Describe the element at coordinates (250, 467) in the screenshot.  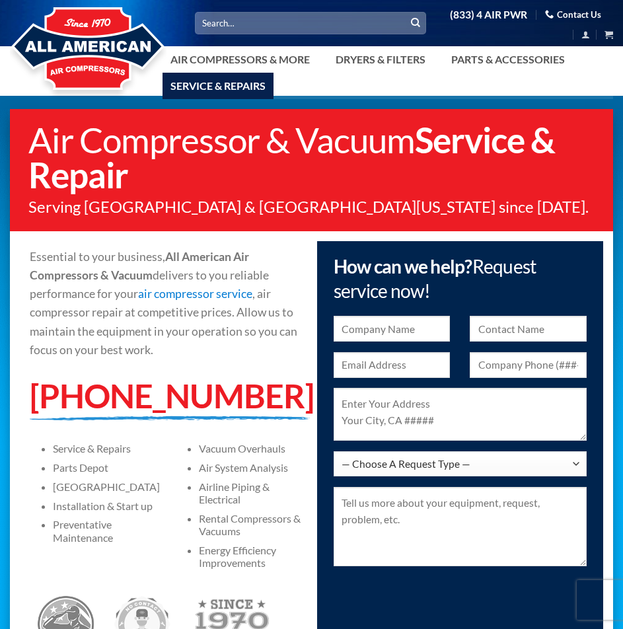
I see `p: Air System Analysis` at that location.